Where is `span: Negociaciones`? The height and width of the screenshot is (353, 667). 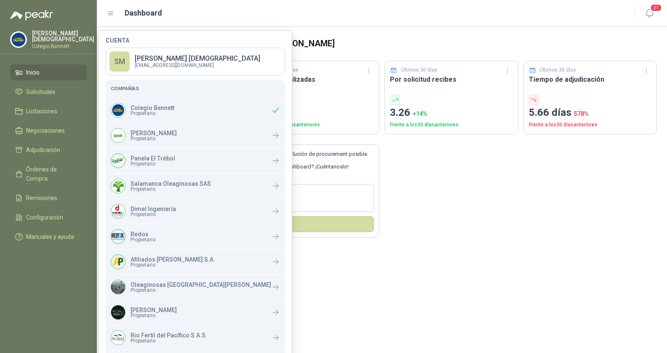 span: Negociaciones is located at coordinates (45, 131).